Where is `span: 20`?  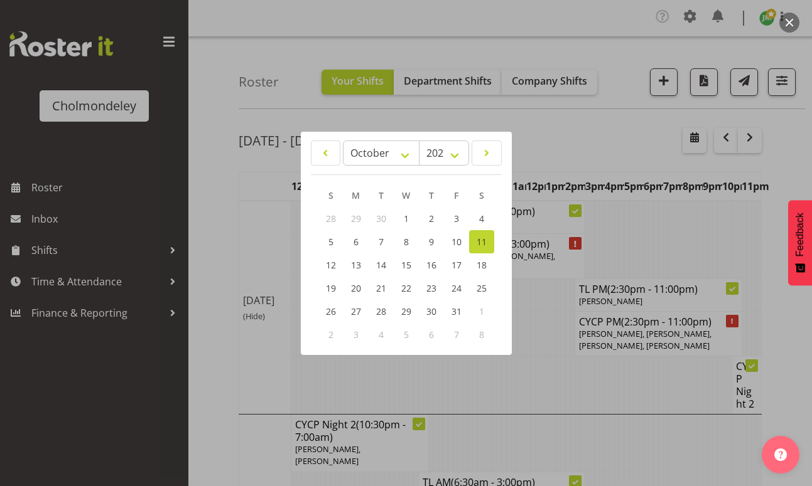
span: 20 is located at coordinates (356, 288).